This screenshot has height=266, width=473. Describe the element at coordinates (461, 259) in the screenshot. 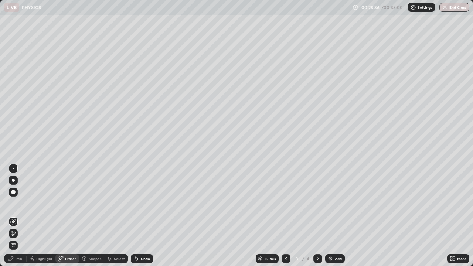

I see `div: More` at that location.